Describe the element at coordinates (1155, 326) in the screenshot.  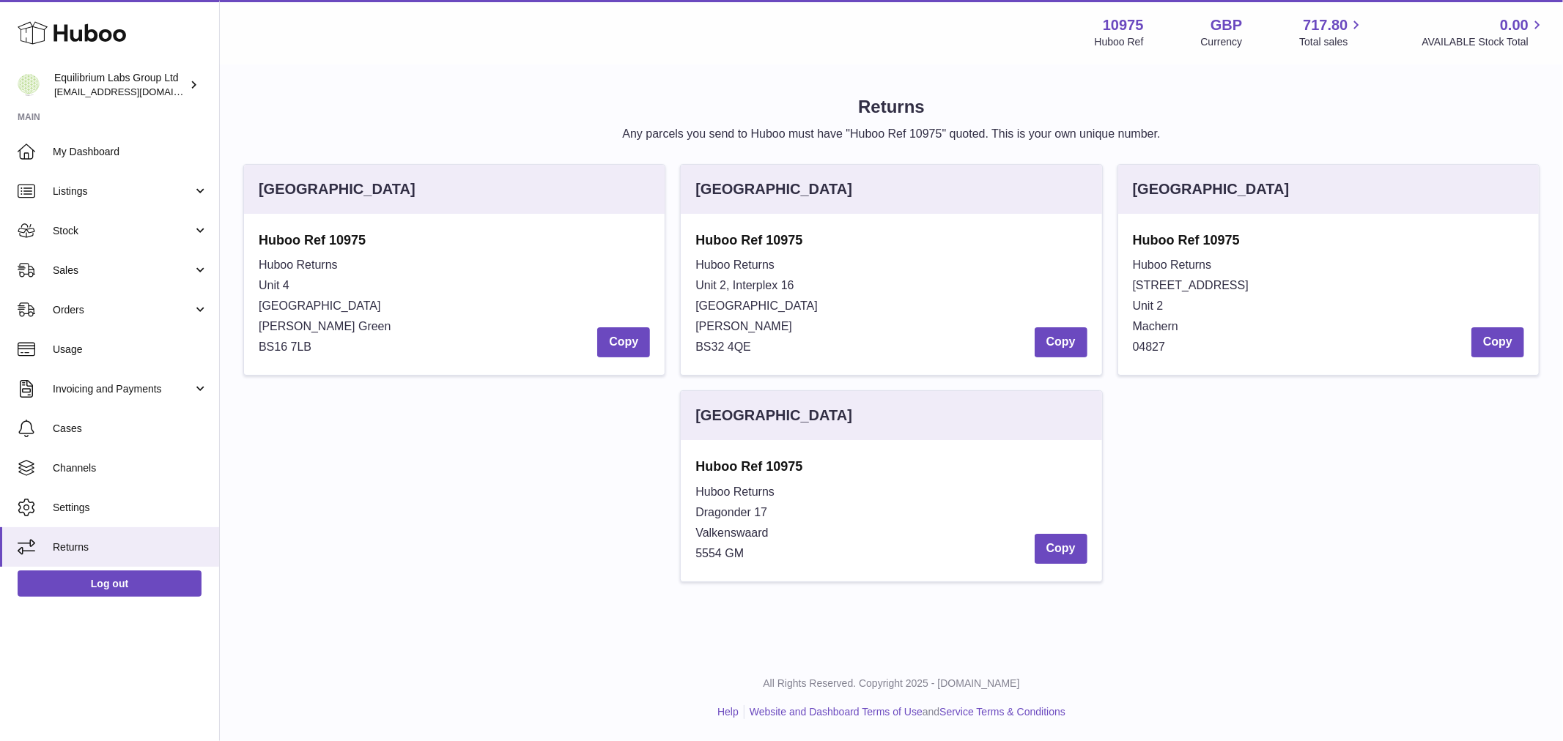
I see `span: Machern` at that location.